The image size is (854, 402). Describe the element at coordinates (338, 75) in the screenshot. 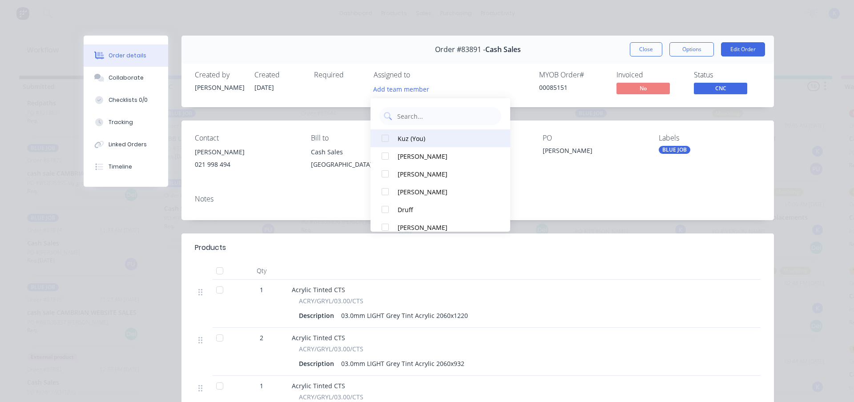

I see `div: Required` at that location.